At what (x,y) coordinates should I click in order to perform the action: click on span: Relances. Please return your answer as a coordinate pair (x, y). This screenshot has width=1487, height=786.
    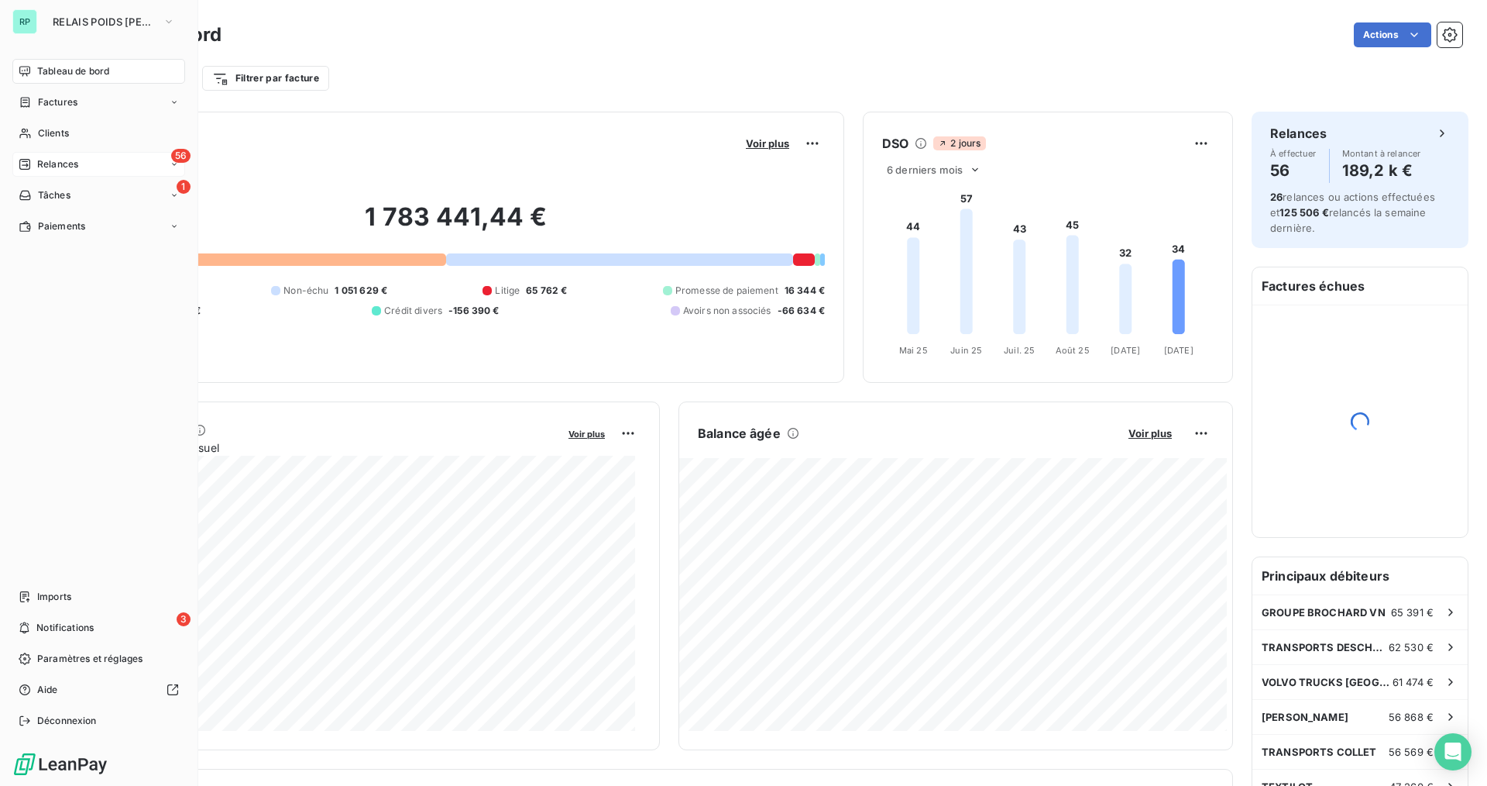
    Looking at the image, I should click on (57, 164).